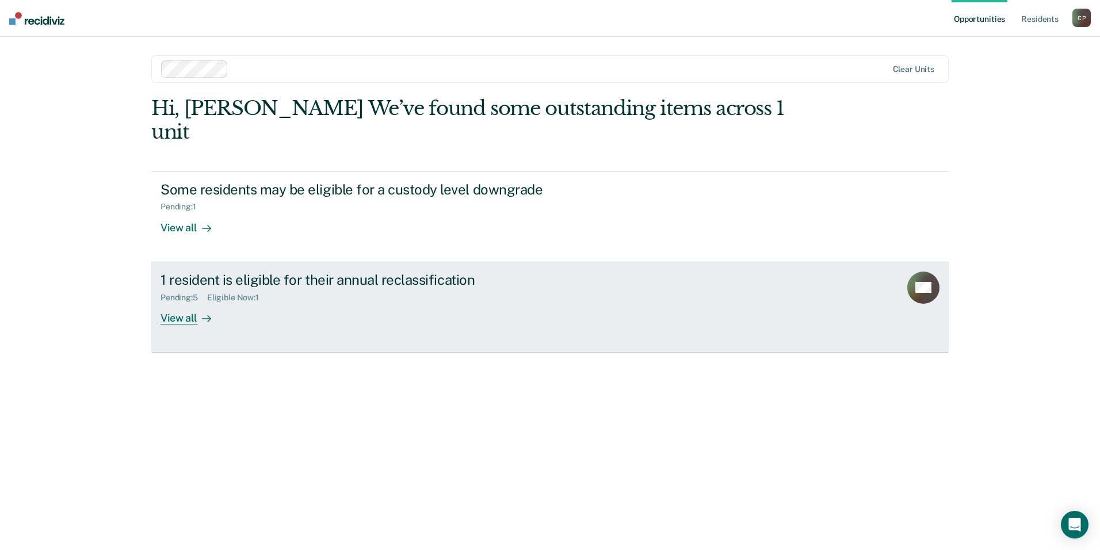  What do you see at coordinates (184, 297) in the screenshot?
I see `div: Pending : 5` at bounding box center [184, 297].